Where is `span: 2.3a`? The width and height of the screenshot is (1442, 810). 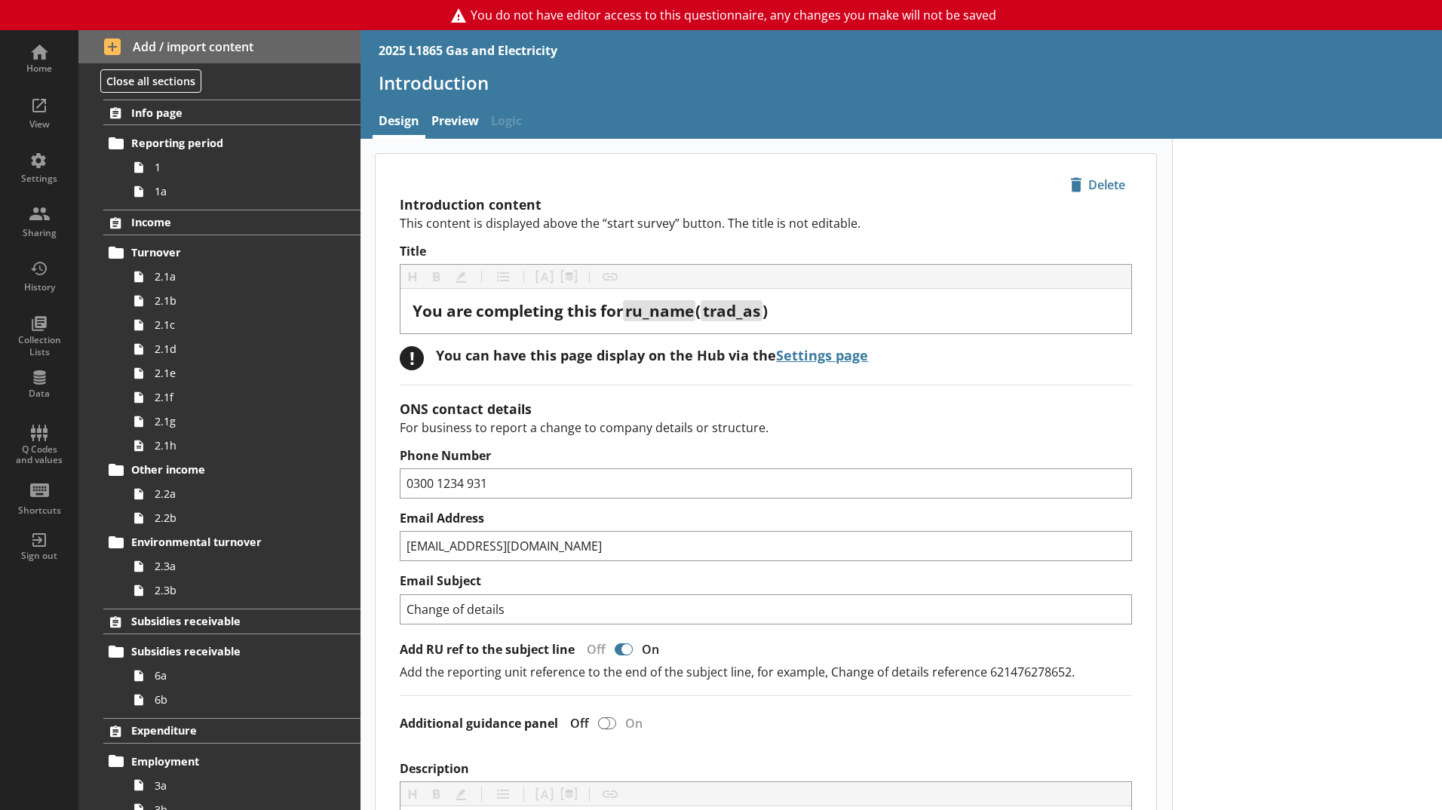
span: 2.3a is located at coordinates (238, 566).